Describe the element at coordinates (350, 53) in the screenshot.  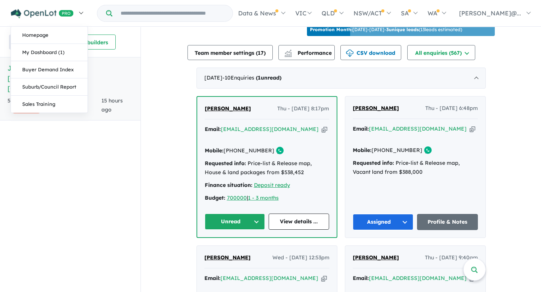
I see `img: download icon` at that location.